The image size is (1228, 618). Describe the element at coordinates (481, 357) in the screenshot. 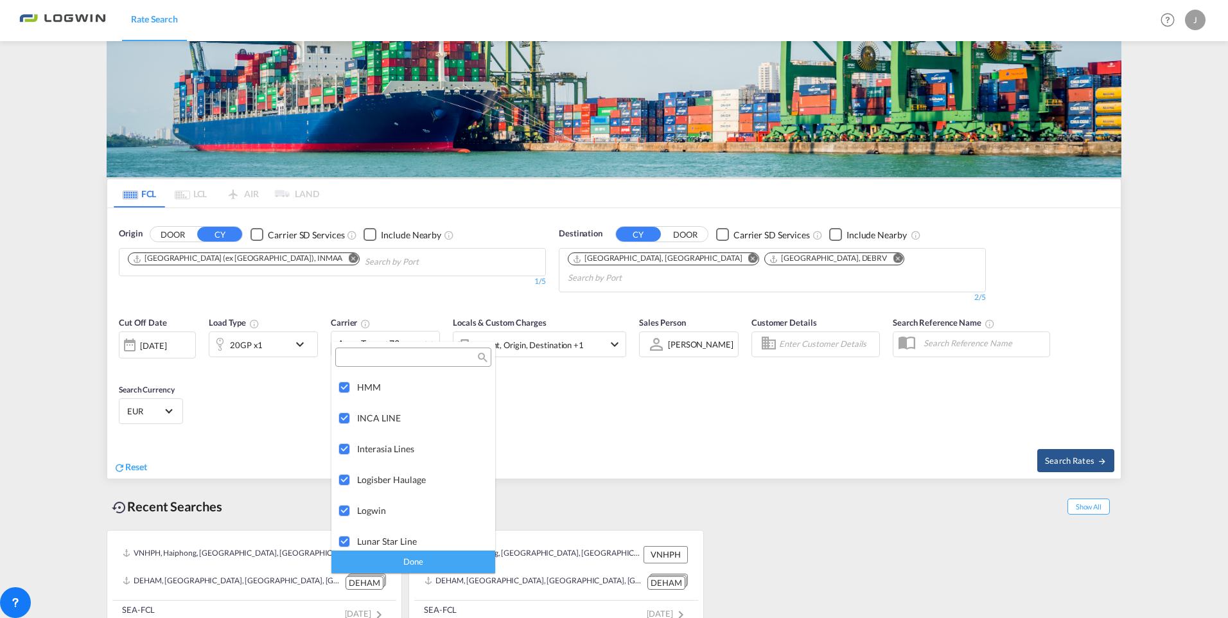

I see `md-icon: icon-magnify` at that location.